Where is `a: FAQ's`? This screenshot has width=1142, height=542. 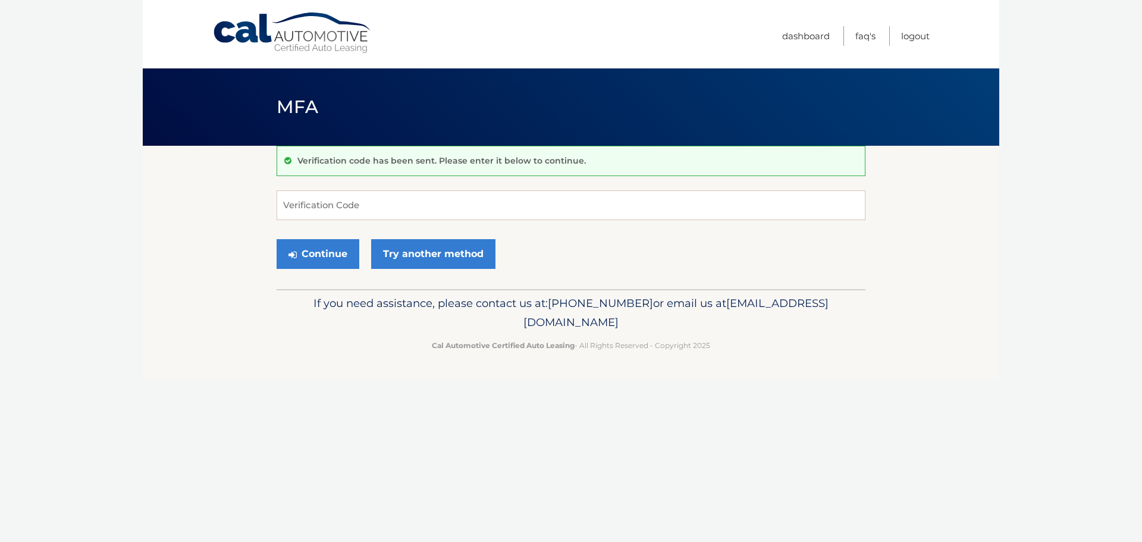
a: FAQ's is located at coordinates (865, 36).